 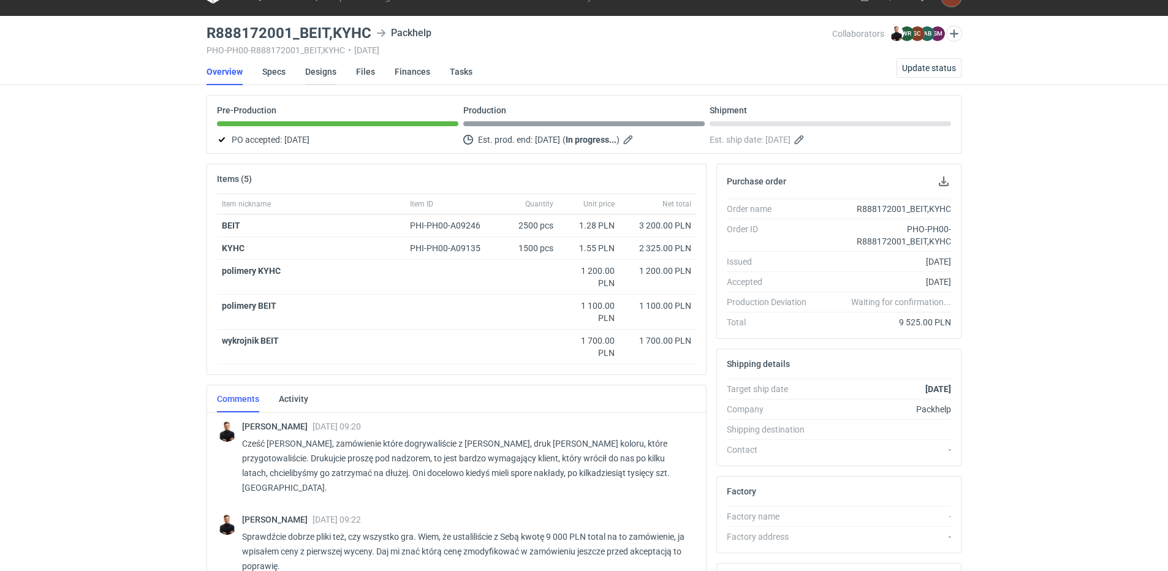 I want to click on h3: R888172001_BEIT,KYHC, so click(x=289, y=33).